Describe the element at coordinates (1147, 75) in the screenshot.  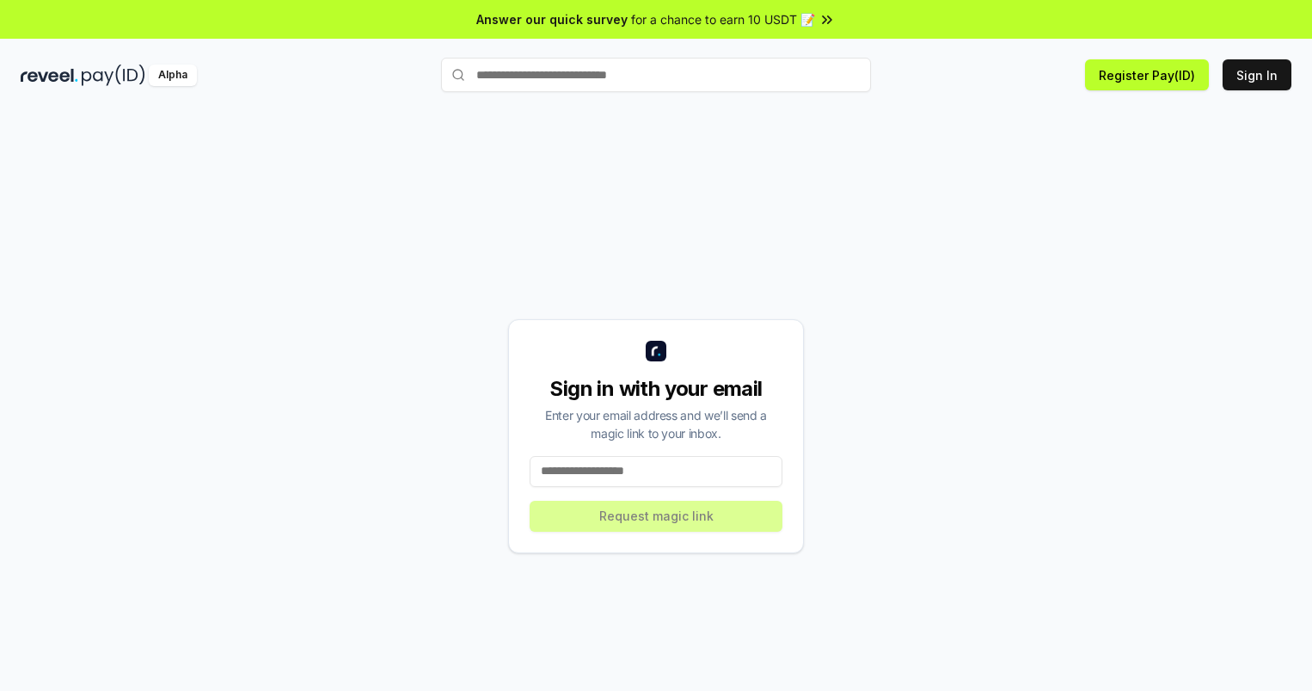
I see `button: Register Pay(ID)` at that location.